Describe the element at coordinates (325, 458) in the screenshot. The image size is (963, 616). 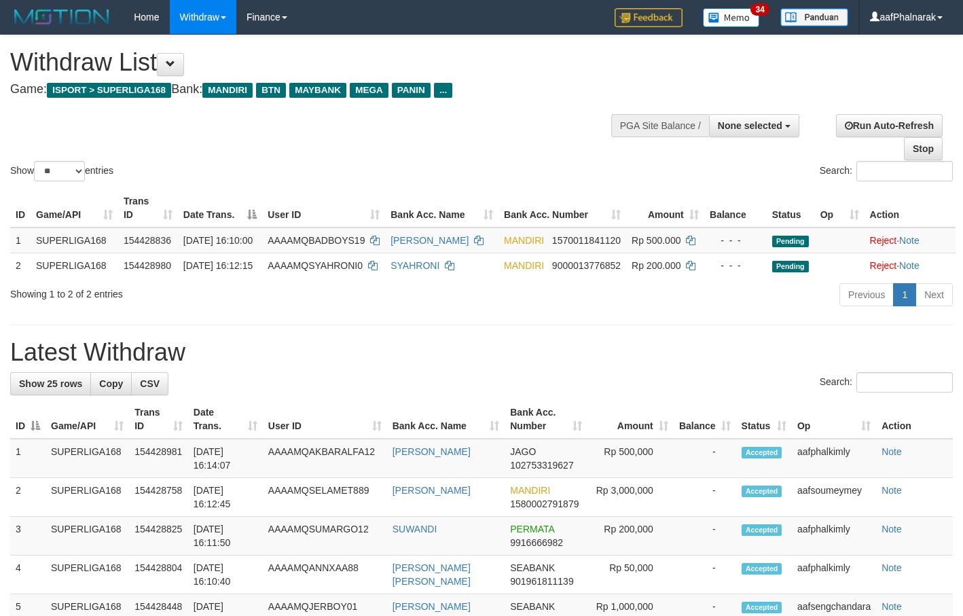
I see `td: AAAAMQAKBARALFA12` at that location.